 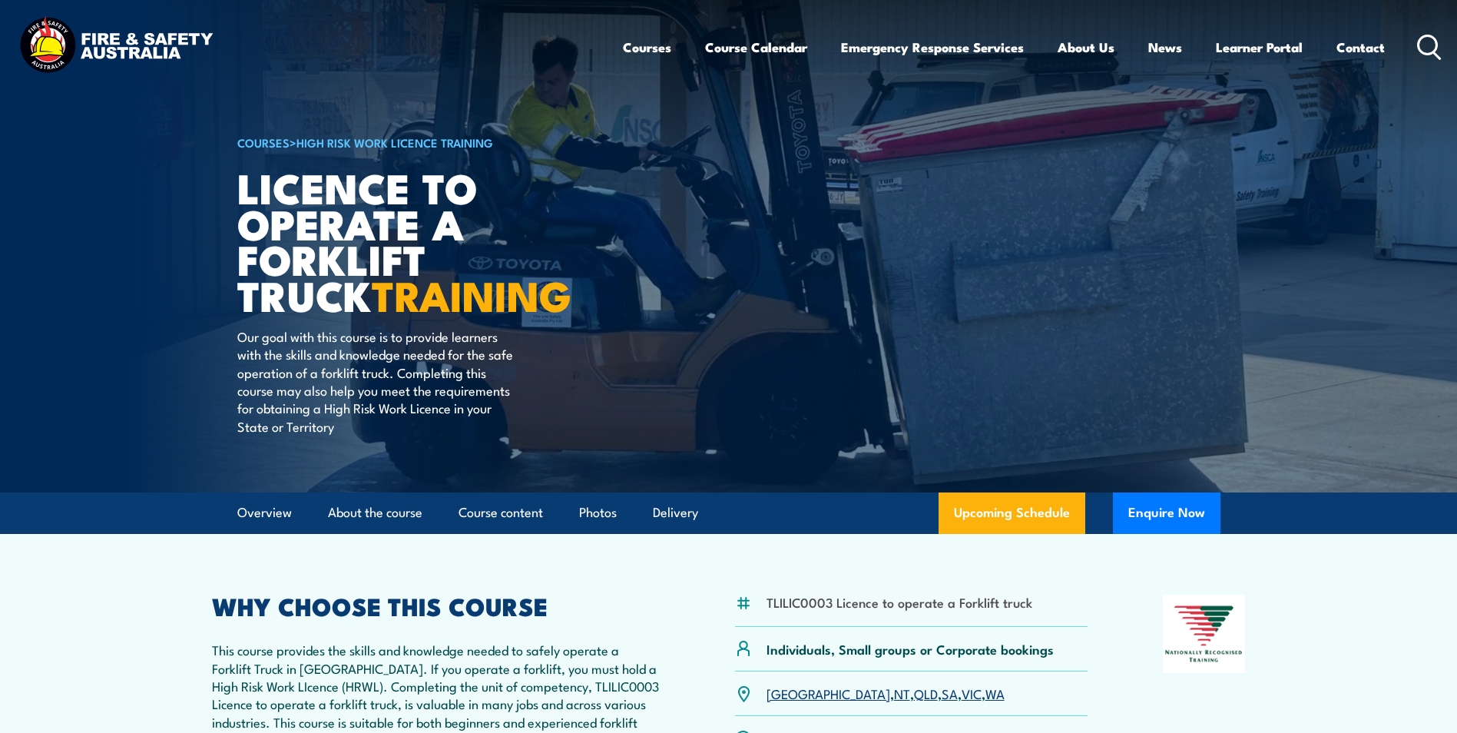 What do you see at coordinates (427, 240) in the screenshot?
I see `h1: Licence to operate a forklift truck` at bounding box center [427, 240].